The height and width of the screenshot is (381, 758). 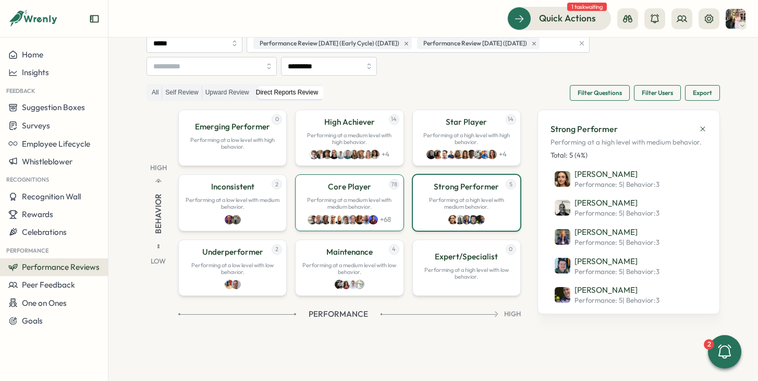 What do you see at coordinates (466, 256) in the screenshot?
I see `p: Expert/Specialist` at bounding box center [466, 256].